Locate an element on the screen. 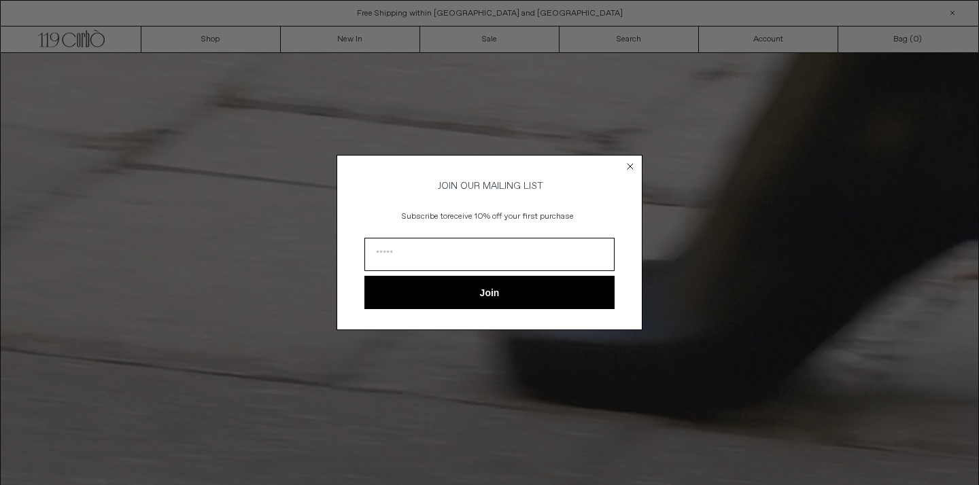 This screenshot has height=485, width=979. input: Email is located at coordinates (489, 254).